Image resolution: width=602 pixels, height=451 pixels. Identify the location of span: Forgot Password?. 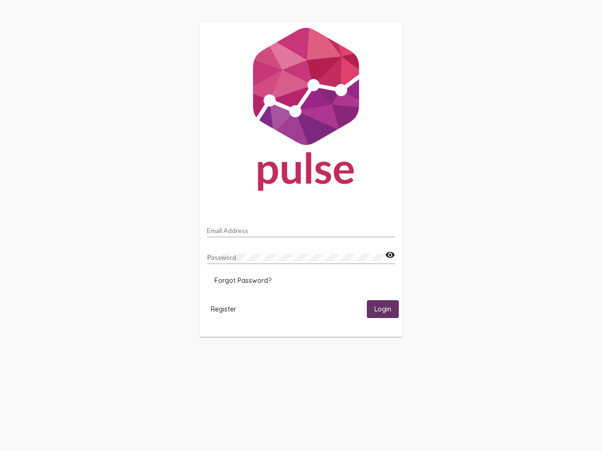
(243, 281).